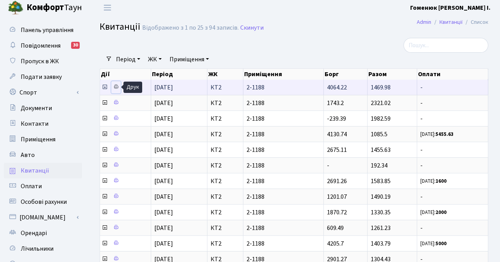  Describe the element at coordinates (336, 119) in the screenshot. I see `span: -239.39` at that location.